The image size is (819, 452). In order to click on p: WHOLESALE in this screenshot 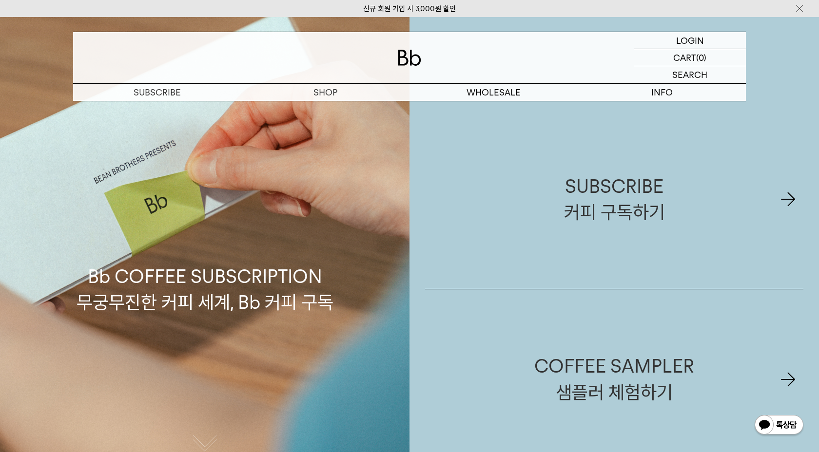, I will do `click(493, 92)`.